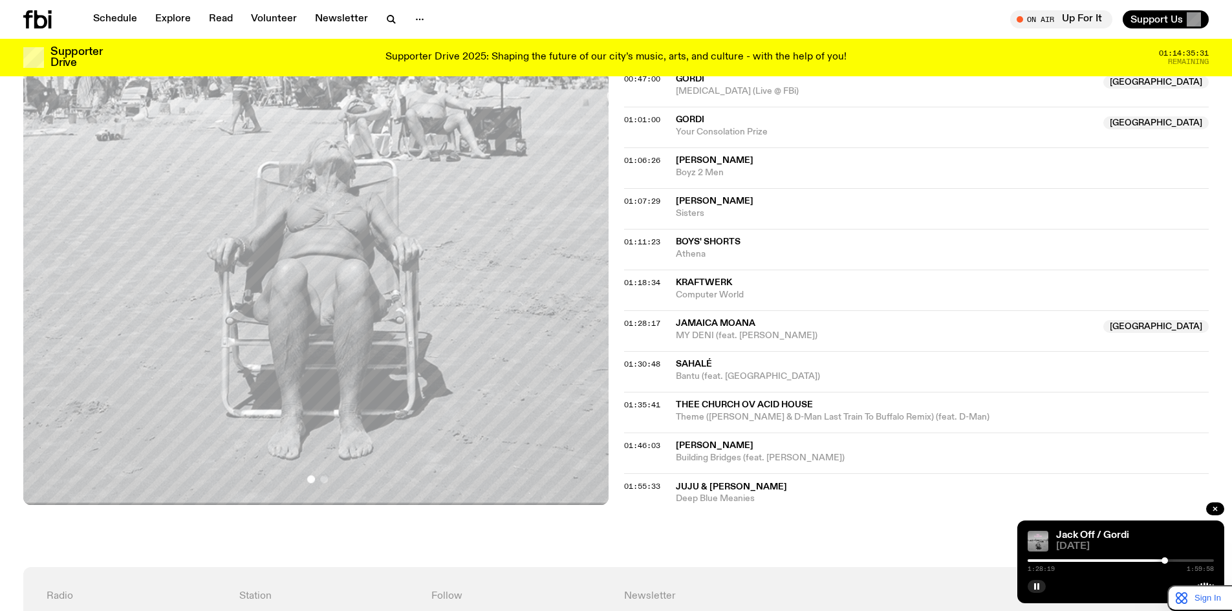  I want to click on span: 01:11:23, so click(642, 242).